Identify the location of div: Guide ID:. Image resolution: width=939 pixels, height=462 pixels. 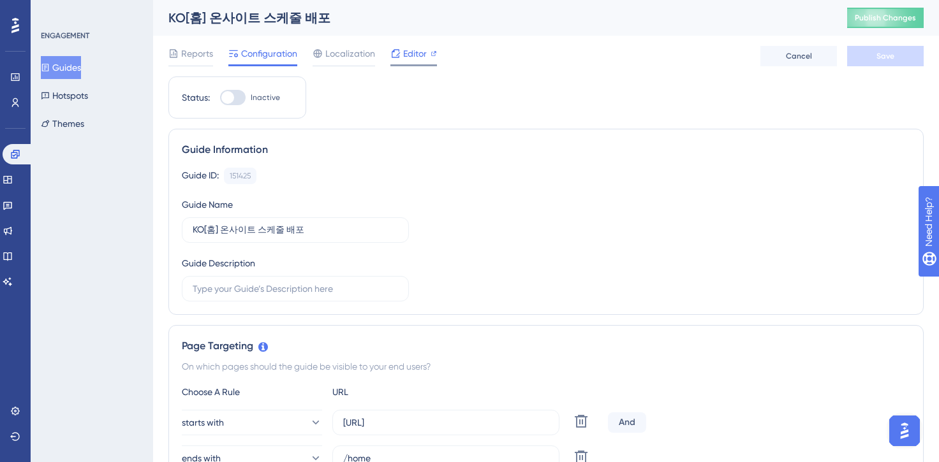
(200, 176).